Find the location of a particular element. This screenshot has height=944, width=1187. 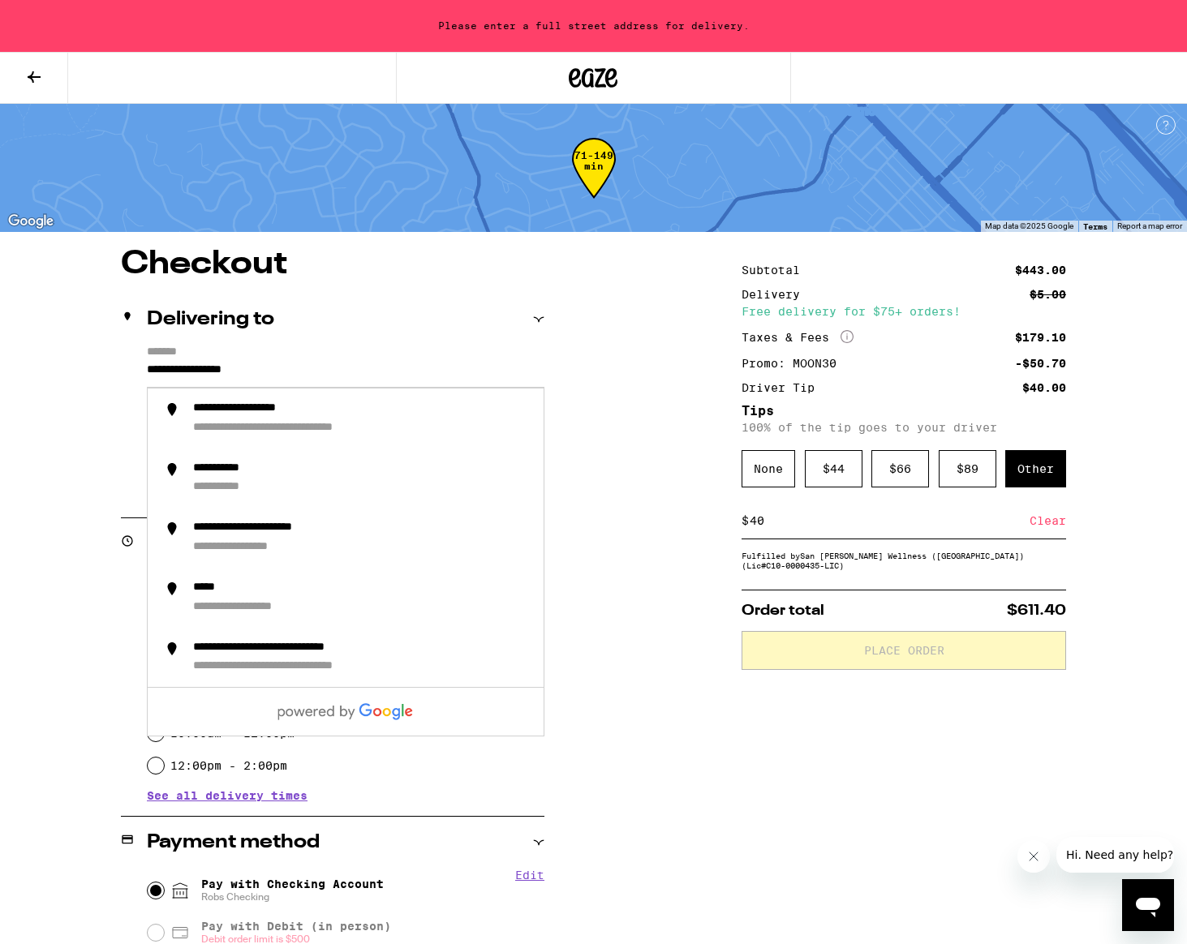

h2: Payment method is located at coordinates (233, 843).